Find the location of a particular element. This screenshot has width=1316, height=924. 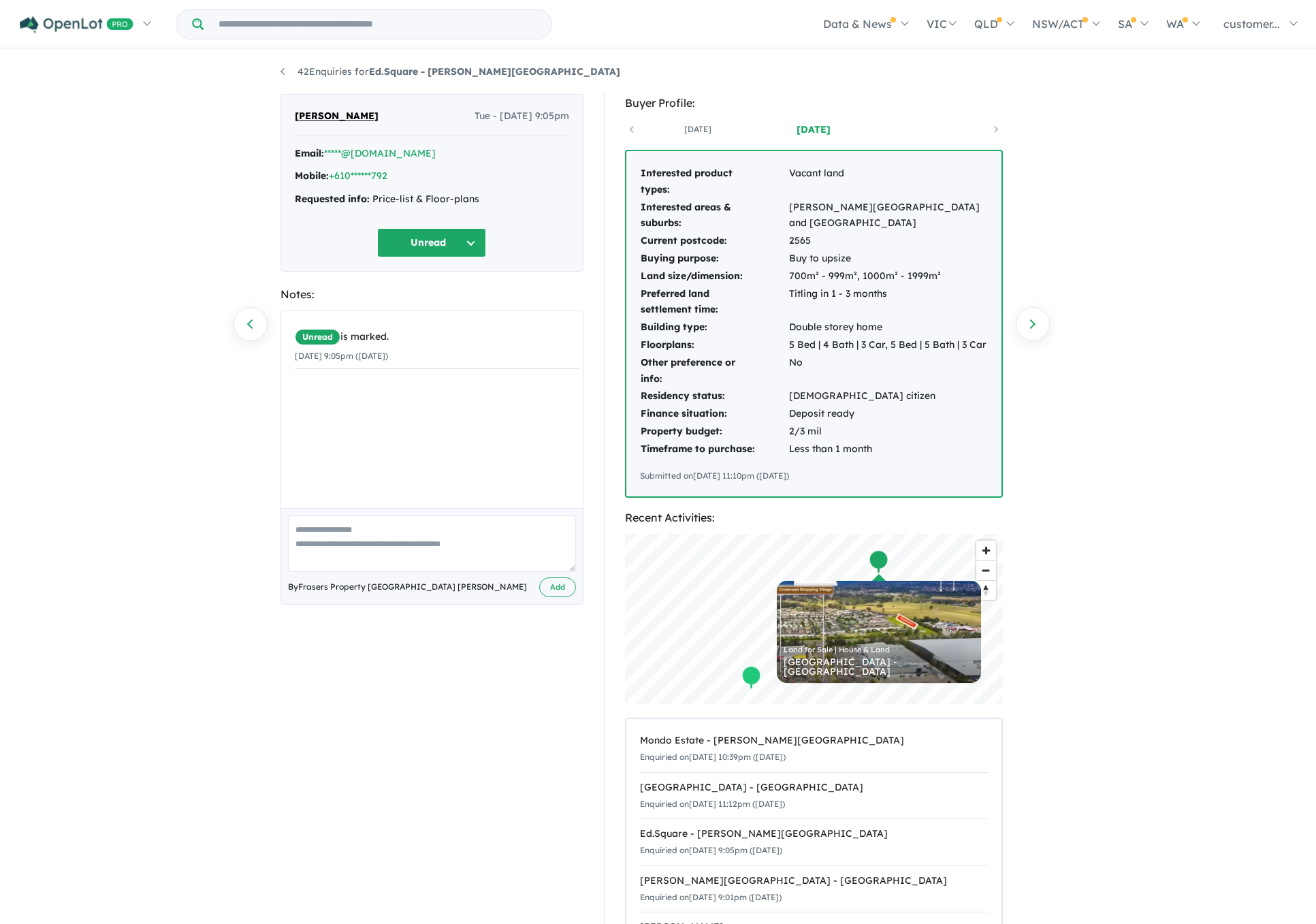

button: Zoom out is located at coordinates (986, 570).